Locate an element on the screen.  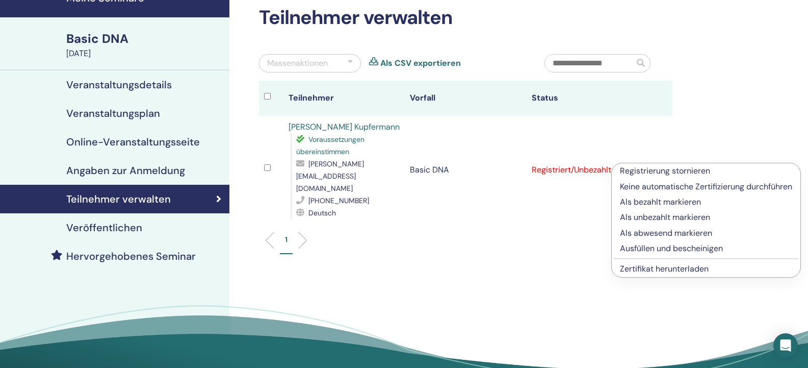
div: Basic DNA is located at coordinates (145, 39).